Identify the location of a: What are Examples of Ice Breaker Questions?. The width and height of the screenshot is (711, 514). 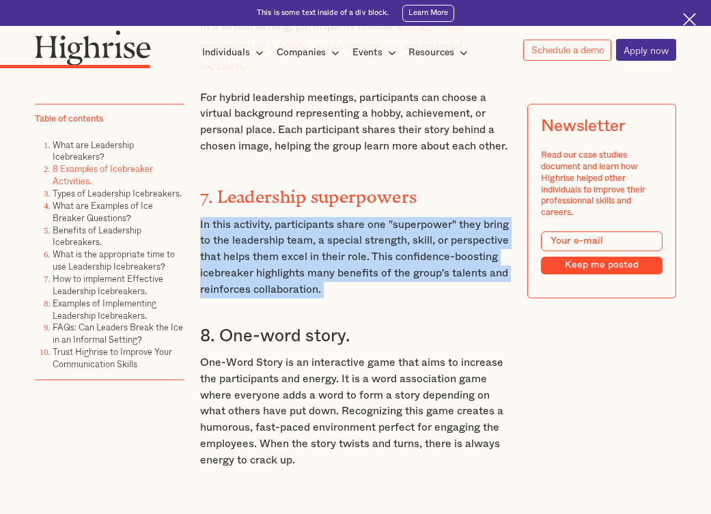
(102, 212).